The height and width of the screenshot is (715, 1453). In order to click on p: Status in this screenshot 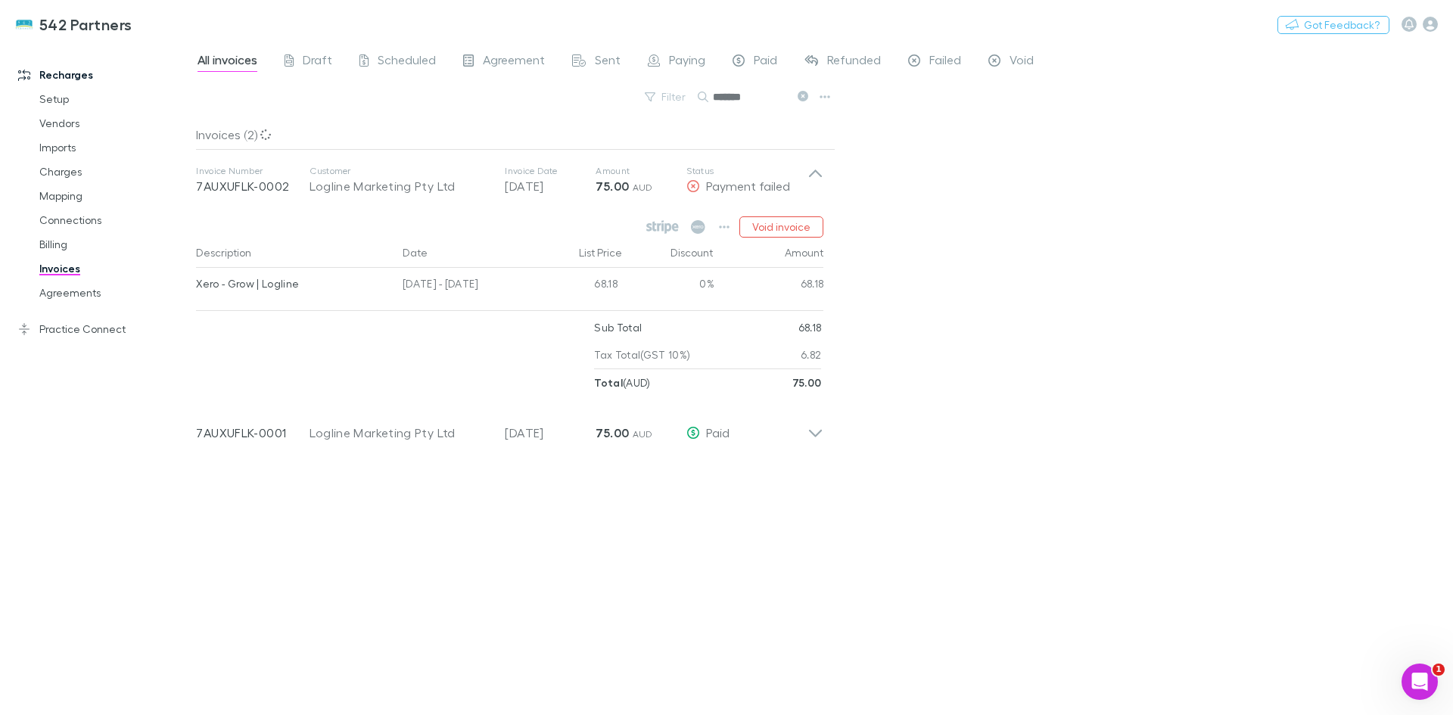, I will do `click(747, 171)`.